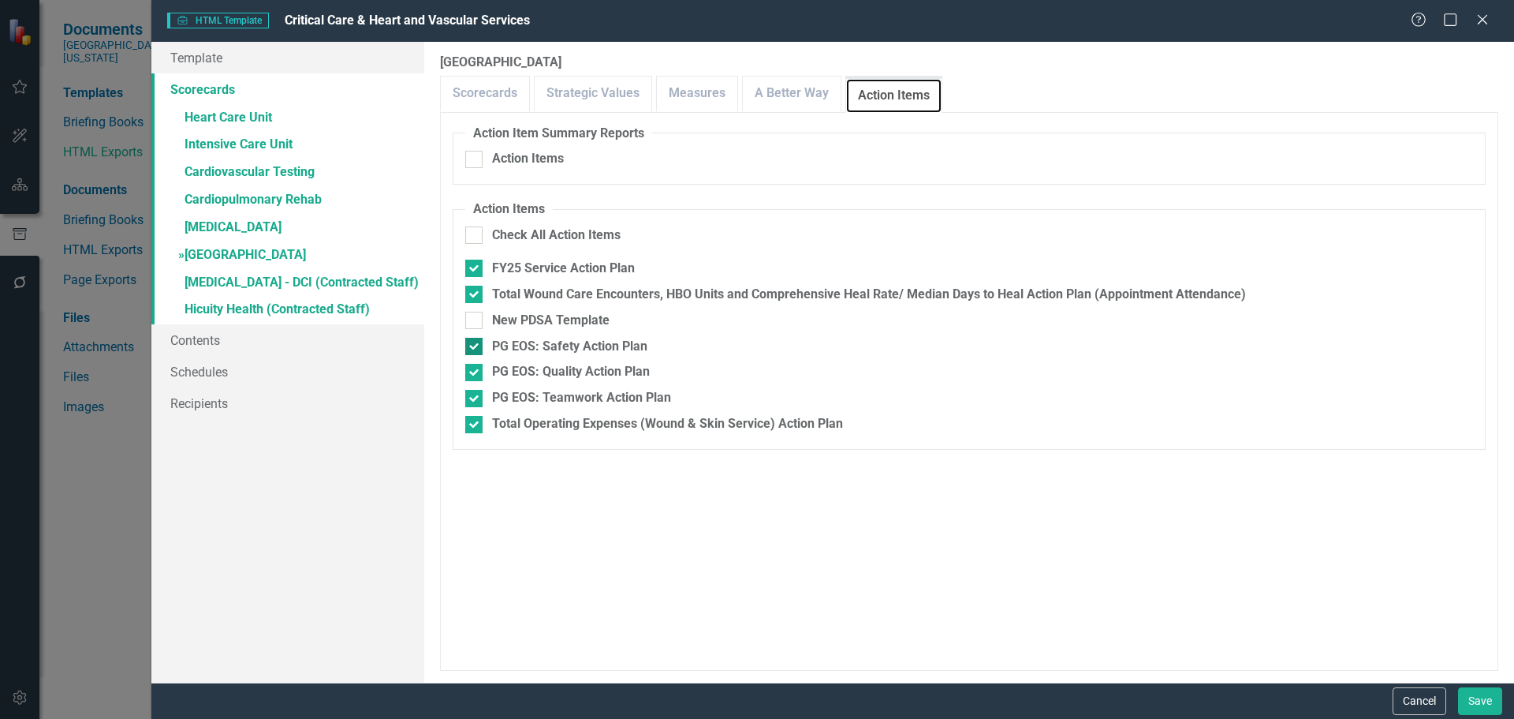 This screenshot has width=1514, height=719. Describe the element at coordinates (288, 200) in the screenshot. I see `a: Cardiopulmonary Rehab` at that location.